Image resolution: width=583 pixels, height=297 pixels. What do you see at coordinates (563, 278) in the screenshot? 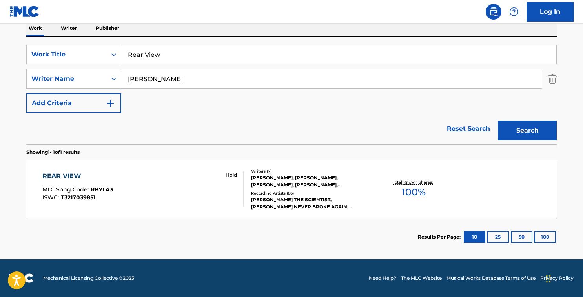
I see `div: Chat Widget` at bounding box center [563, 278].